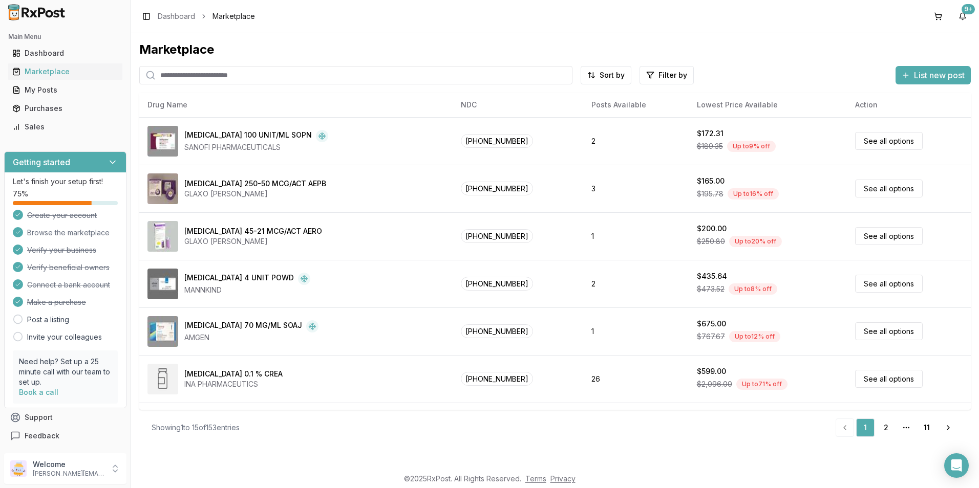 The image size is (979, 488). What do you see at coordinates (635, 236) in the screenshot?
I see `td: 1` at bounding box center [635, 236].